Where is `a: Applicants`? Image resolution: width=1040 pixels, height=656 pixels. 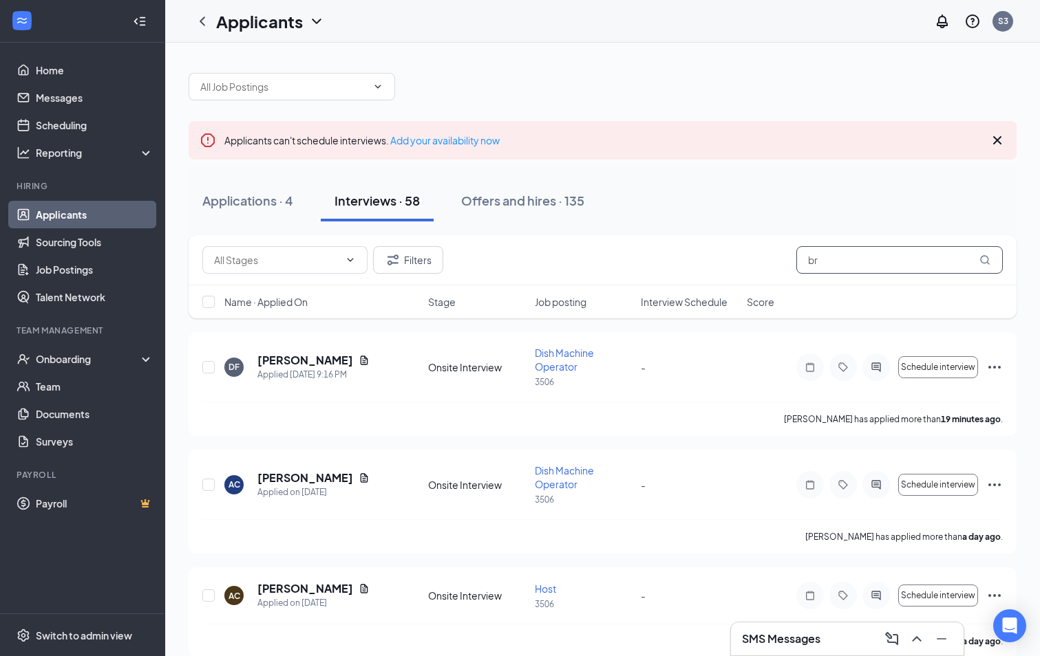
a: Applicants is located at coordinates (94, 215).